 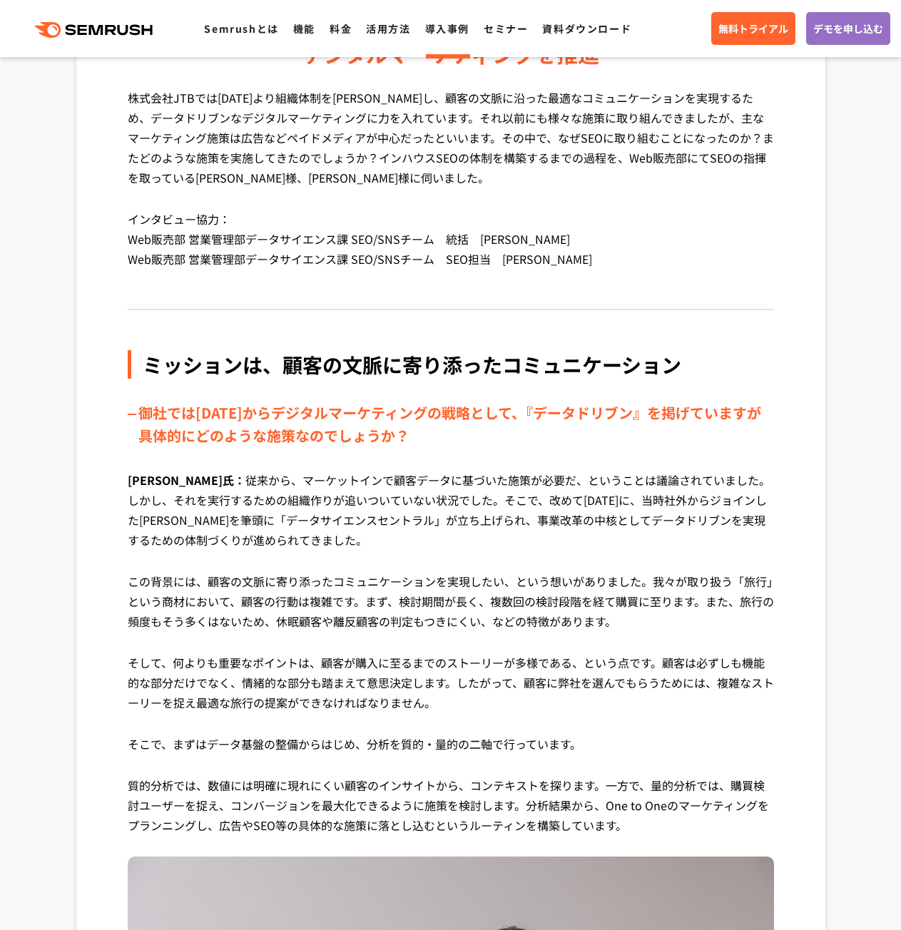 I want to click on p: そして、何よりも重要なポイントは、顧客が購入に至るまでのストーリーが多様である、という点です。顧客は必ずしも機能的な部分だけでなく、情緒的な部分も踏まえて意思決定します。したがって、顧客に弊社を..., so click(x=451, y=693).